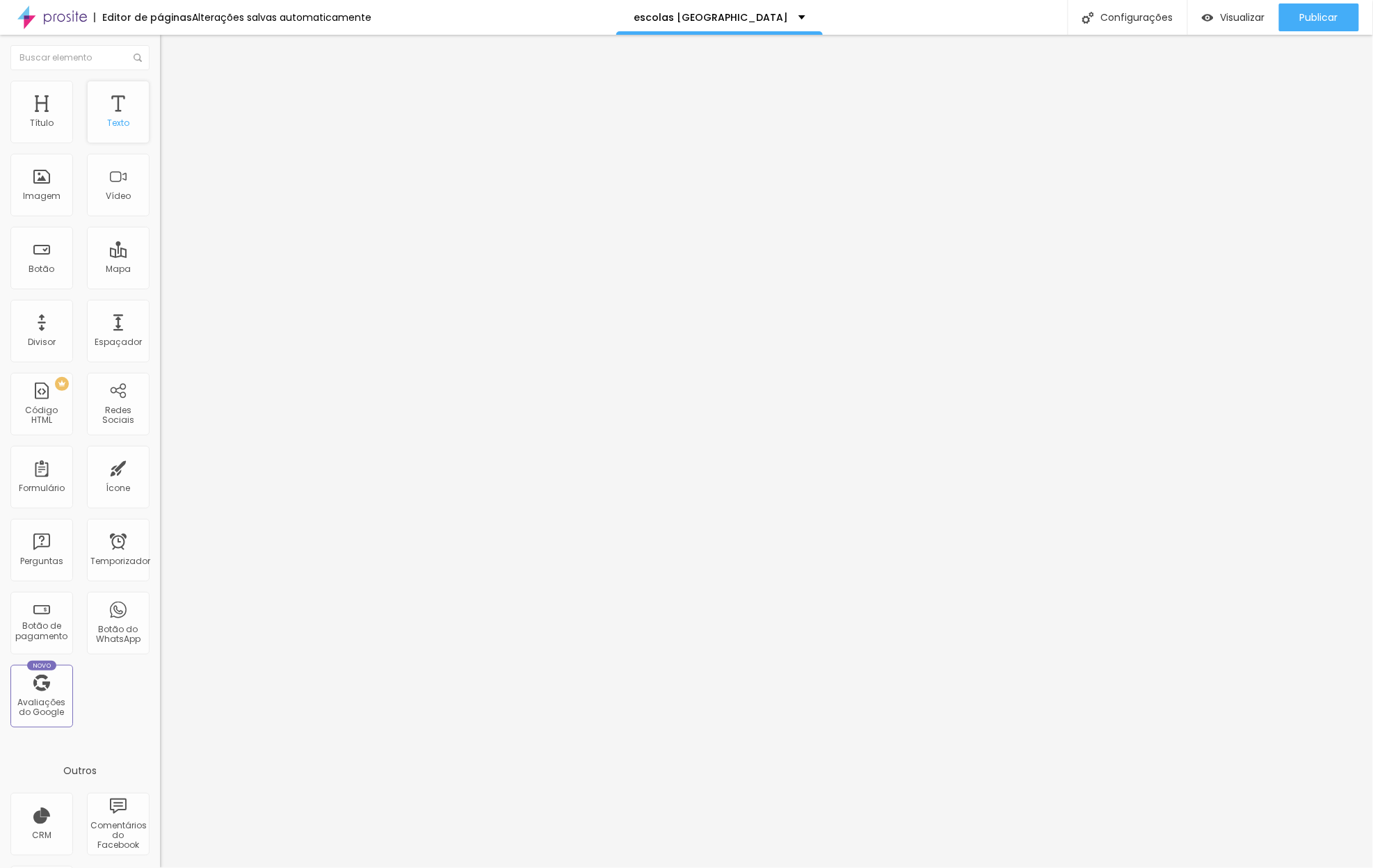 This screenshot has height=868, width=1373. I want to click on font: Redes Sociais, so click(118, 414).